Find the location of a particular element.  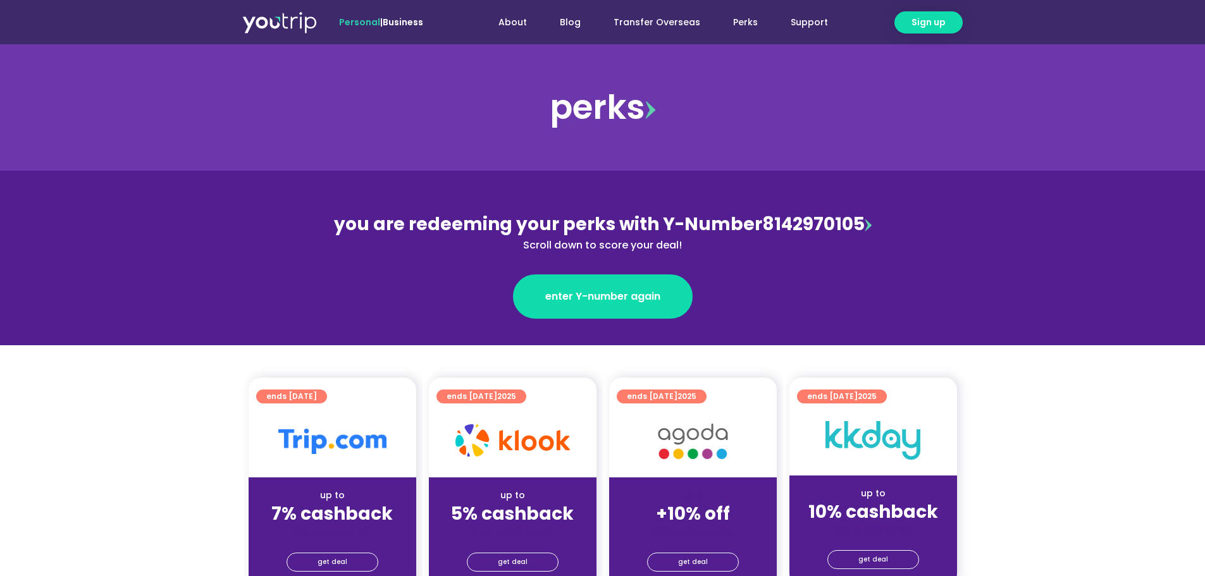

strong: 7% cashback is located at coordinates (332, 514).